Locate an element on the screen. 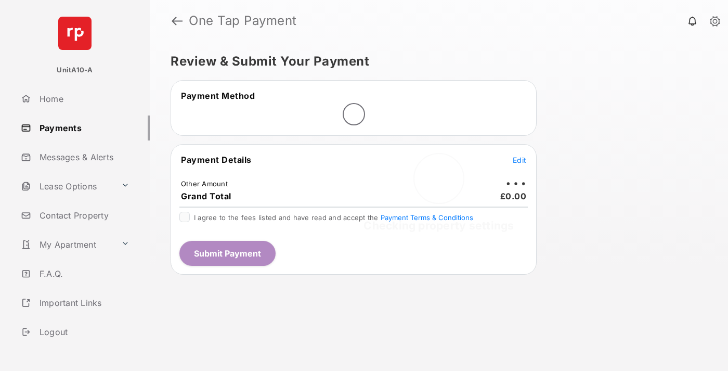 The height and width of the screenshot is (371, 728). a: Lease Options is located at coordinates (67, 186).